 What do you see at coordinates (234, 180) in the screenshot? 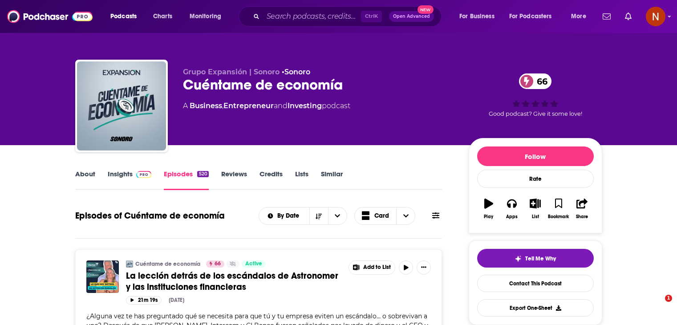
I see `a: Reviews` at bounding box center [234, 180].